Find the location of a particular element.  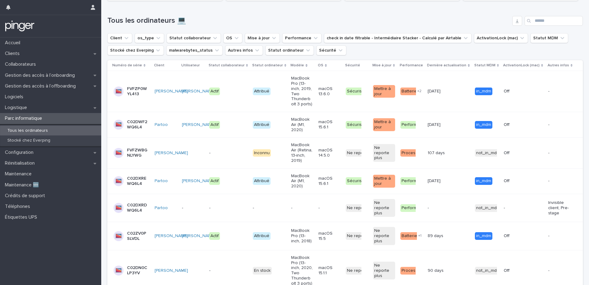

p: Gestion des accès à l’onboarding is located at coordinates (41, 75).